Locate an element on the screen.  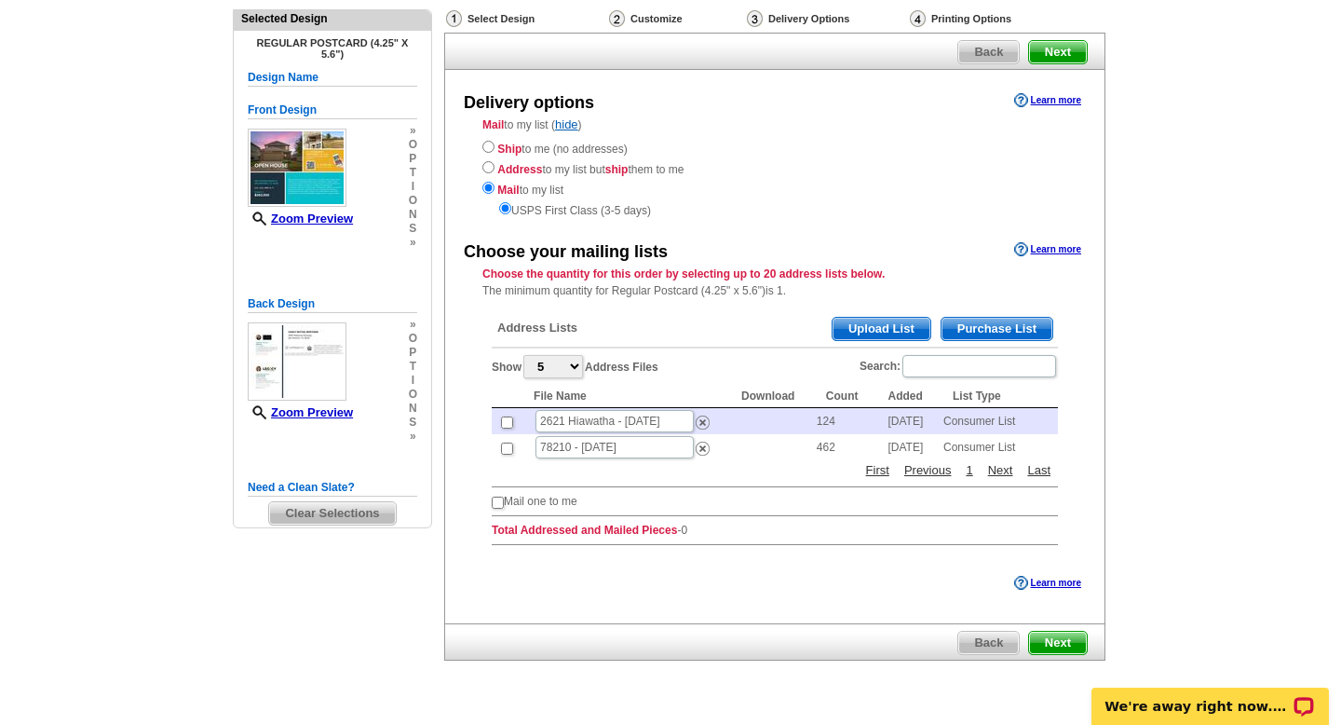
div: Choose your mailing lists is located at coordinates (565, 252).